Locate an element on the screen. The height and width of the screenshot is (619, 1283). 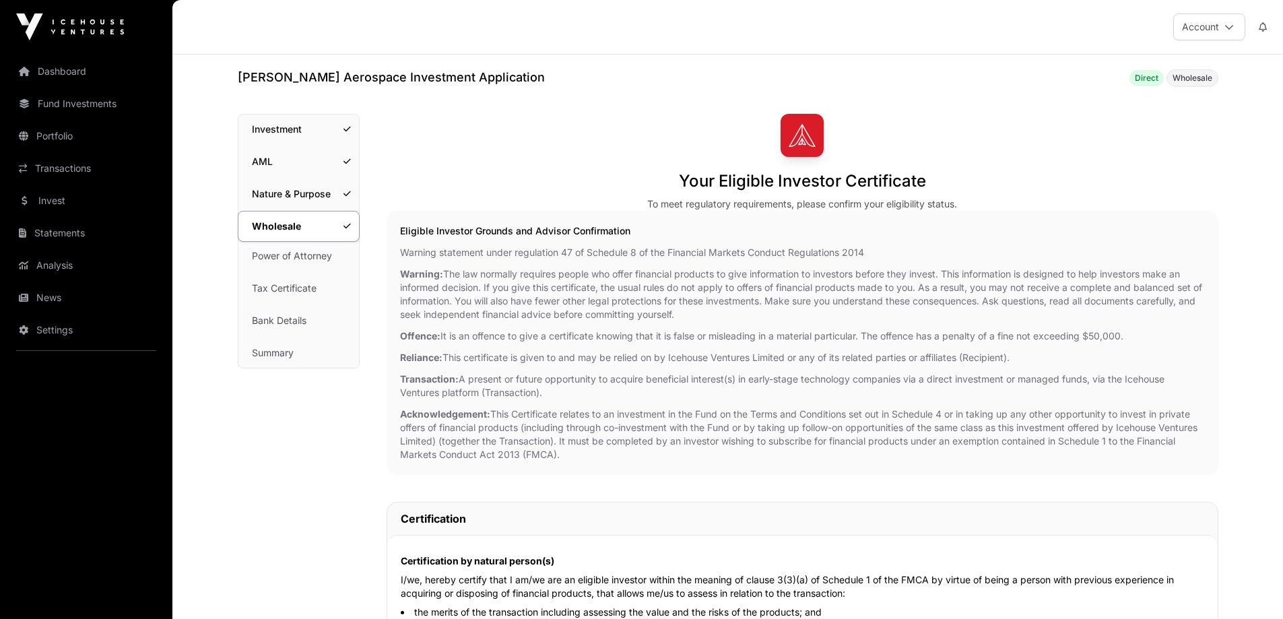
a: Investment is located at coordinates (298, 129).